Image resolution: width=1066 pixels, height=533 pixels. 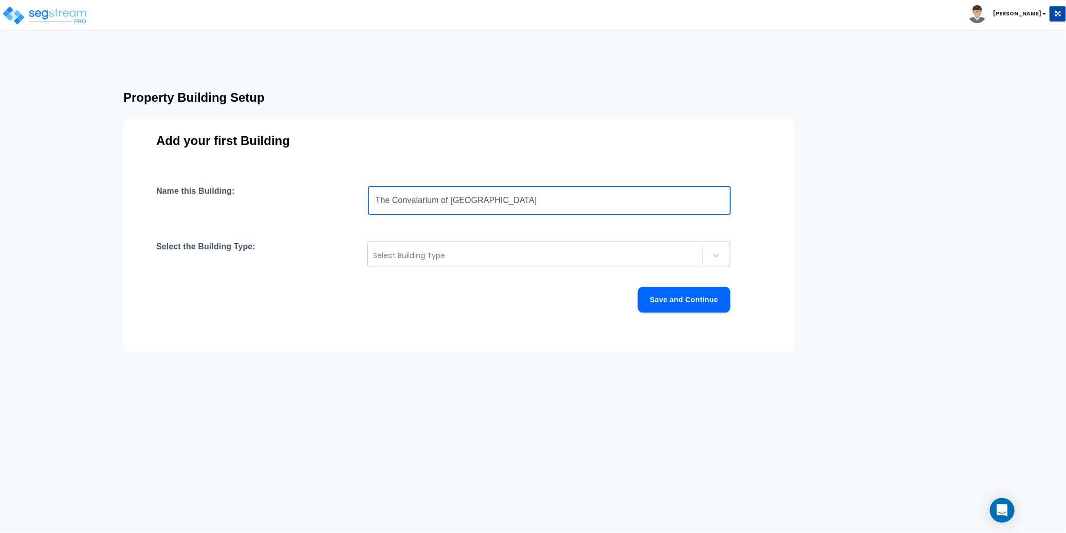 I want to click on h3: Add your first Building, so click(x=459, y=141).